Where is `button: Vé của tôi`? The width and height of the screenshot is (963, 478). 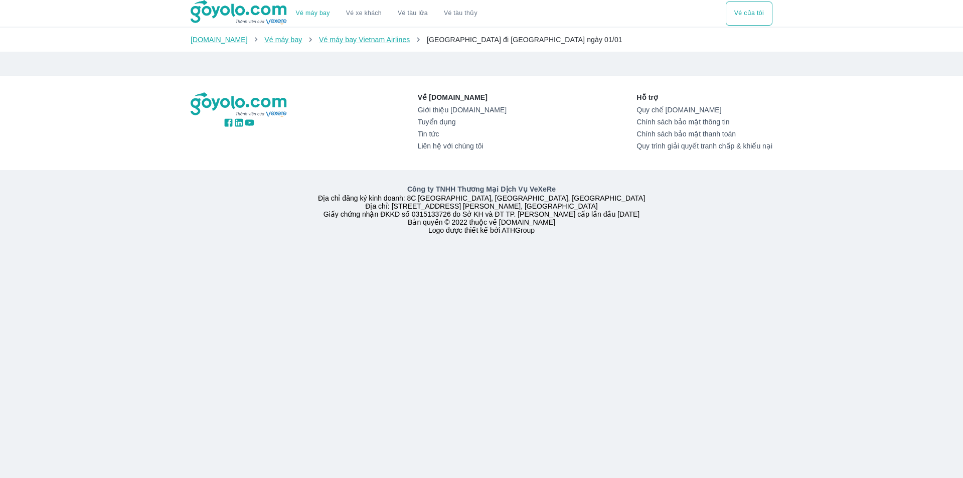 button: Vé của tôi is located at coordinates (749, 14).